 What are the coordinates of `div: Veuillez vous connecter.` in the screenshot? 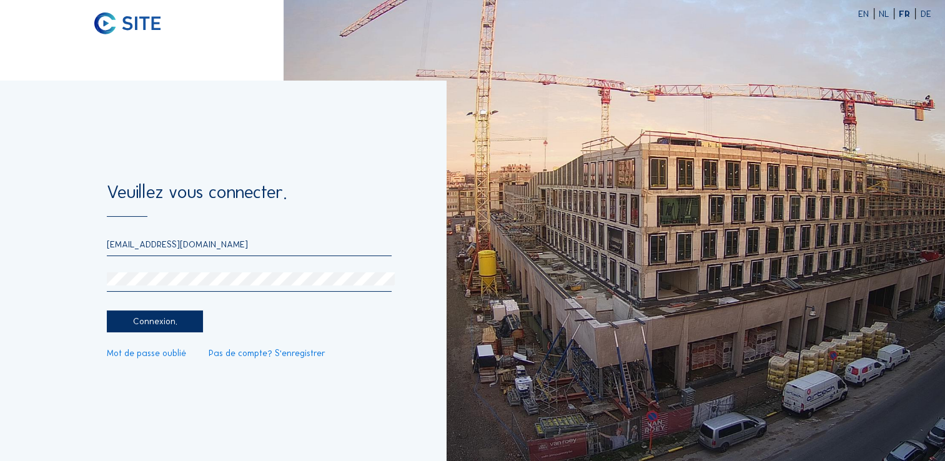 It's located at (249, 200).